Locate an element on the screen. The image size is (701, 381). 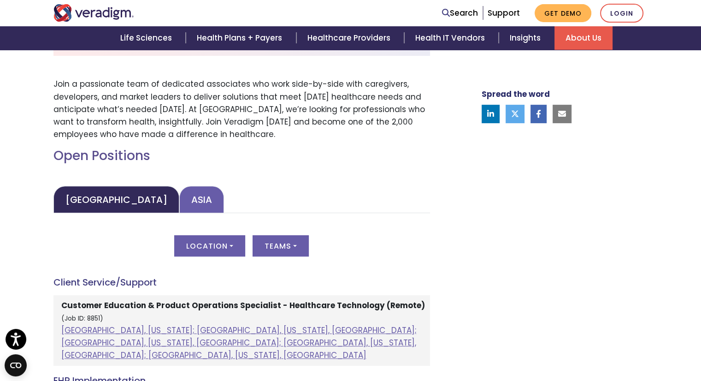
a: Veradigm logo is located at coordinates (94, 13).